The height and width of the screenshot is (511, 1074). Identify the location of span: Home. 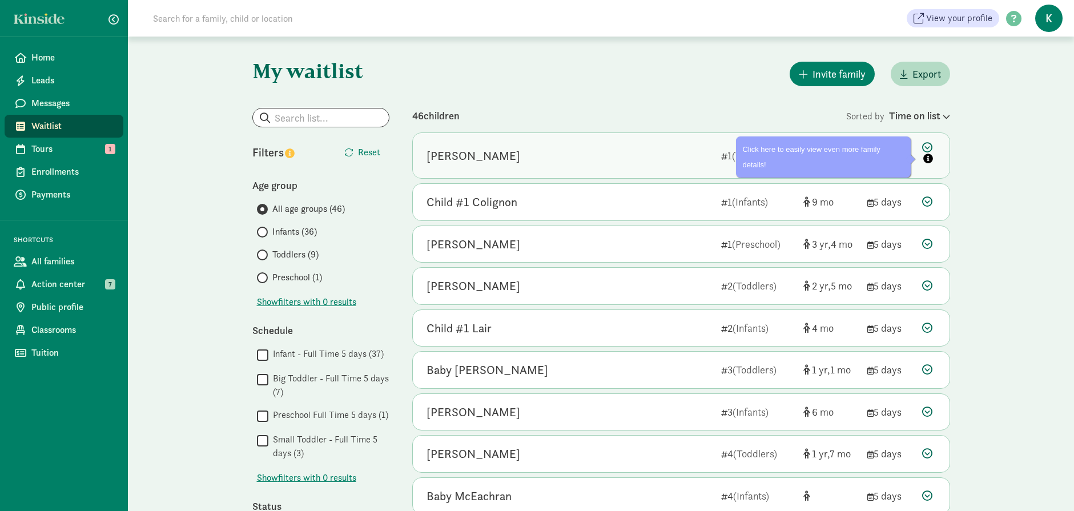
(72, 58).